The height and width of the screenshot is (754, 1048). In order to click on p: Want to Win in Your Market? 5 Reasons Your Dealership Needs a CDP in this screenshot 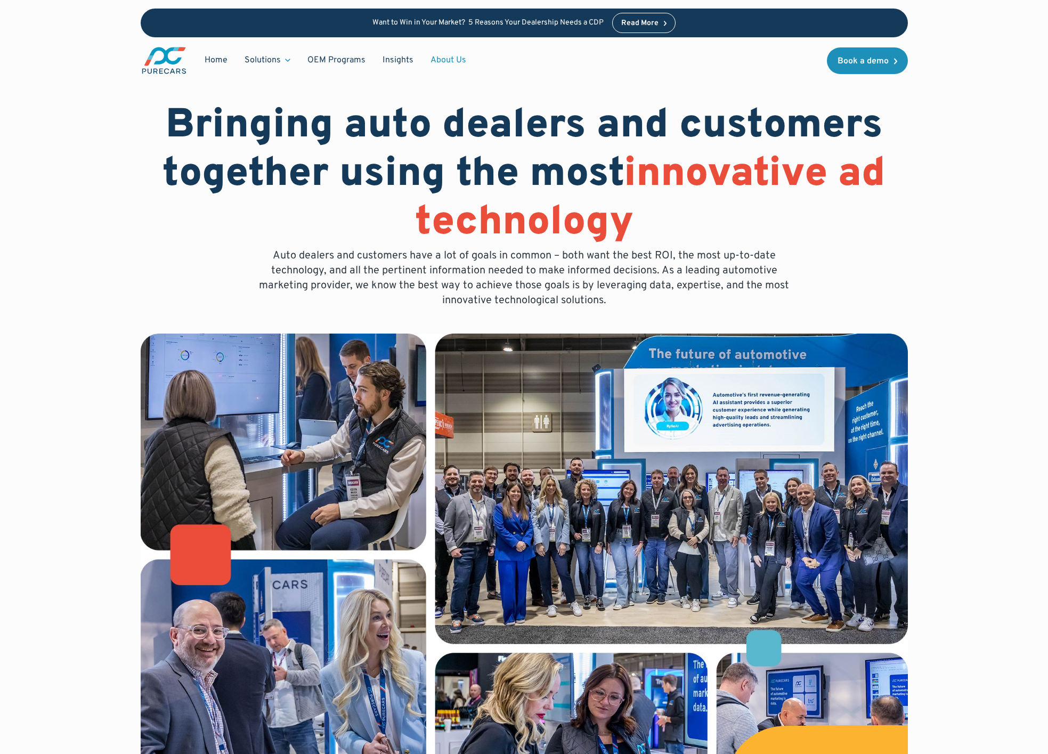, I will do `click(488, 23)`.